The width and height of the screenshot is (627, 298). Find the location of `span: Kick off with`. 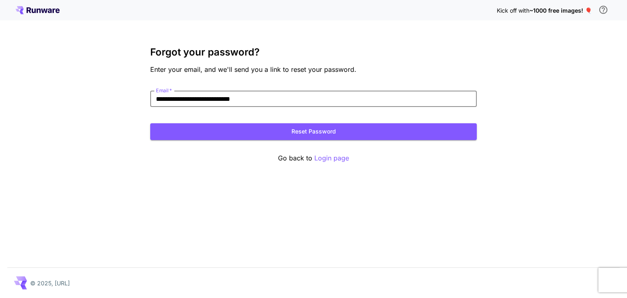

span: Kick off with is located at coordinates (513, 10).